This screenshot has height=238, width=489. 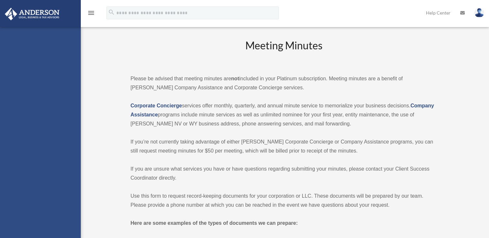 I want to click on p: Please be advised that meeting minutes are included in your Platinum subscription. Meeting minute..., so click(x=284, y=83).